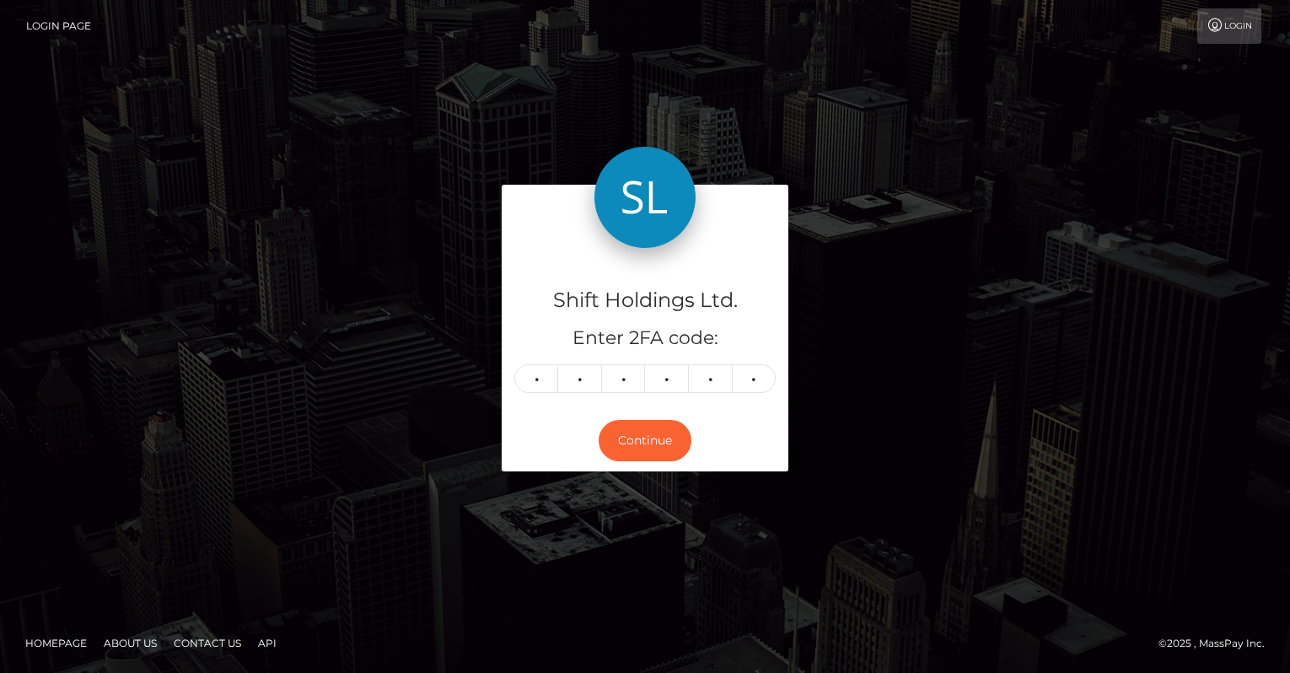 The width and height of the screenshot is (1290, 673). Describe the element at coordinates (645, 338) in the screenshot. I see `h5: Enter 2FA code:` at that location.